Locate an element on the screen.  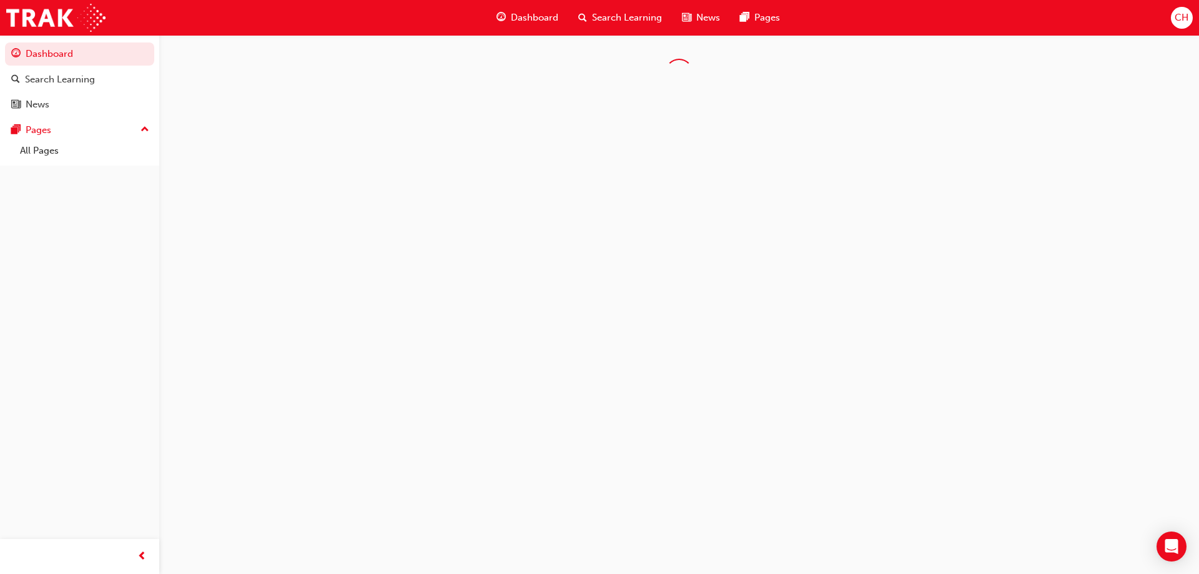
span: Dashboard is located at coordinates (535, 17).